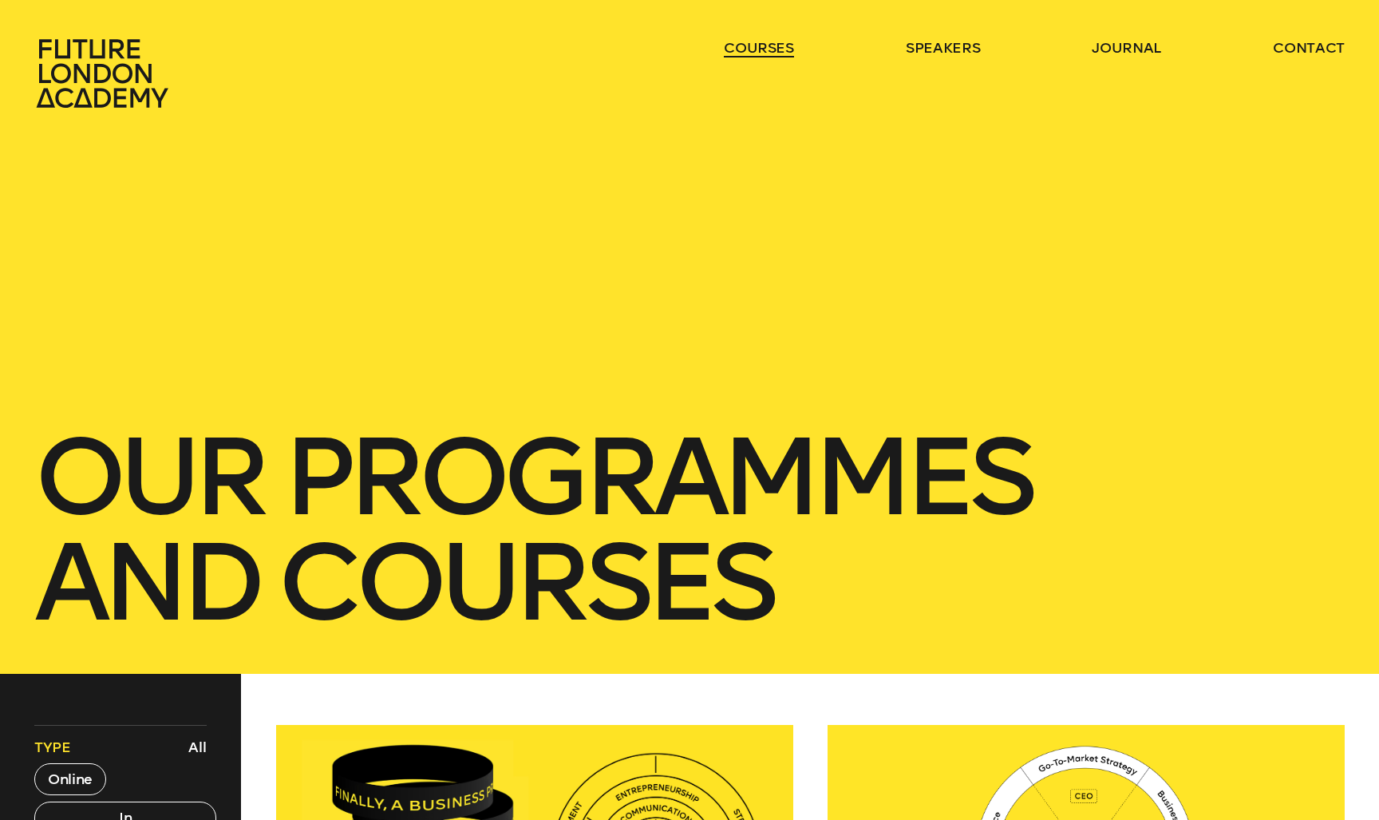 This screenshot has height=820, width=1379. What do you see at coordinates (759, 48) in the screenshot?
I see `a: courses` at bounding box center [759, 48].